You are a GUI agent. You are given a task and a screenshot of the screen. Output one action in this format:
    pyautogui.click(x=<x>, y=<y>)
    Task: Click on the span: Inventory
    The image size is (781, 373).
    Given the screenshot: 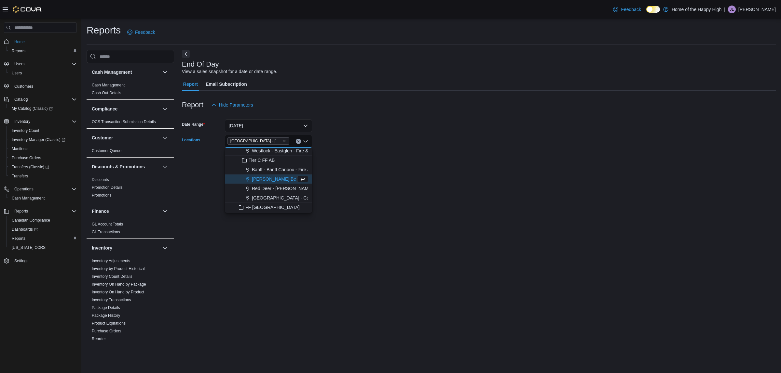 What is the action you would take?
    pyautogui.click(x=44, y=122)
    